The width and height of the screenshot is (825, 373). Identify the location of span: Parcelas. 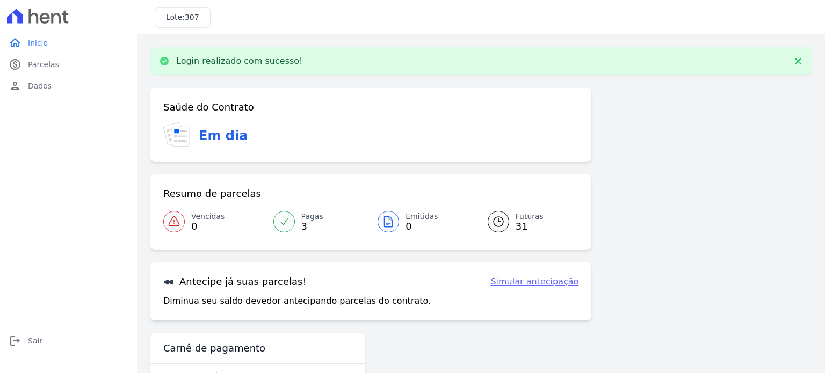
(43, 64).